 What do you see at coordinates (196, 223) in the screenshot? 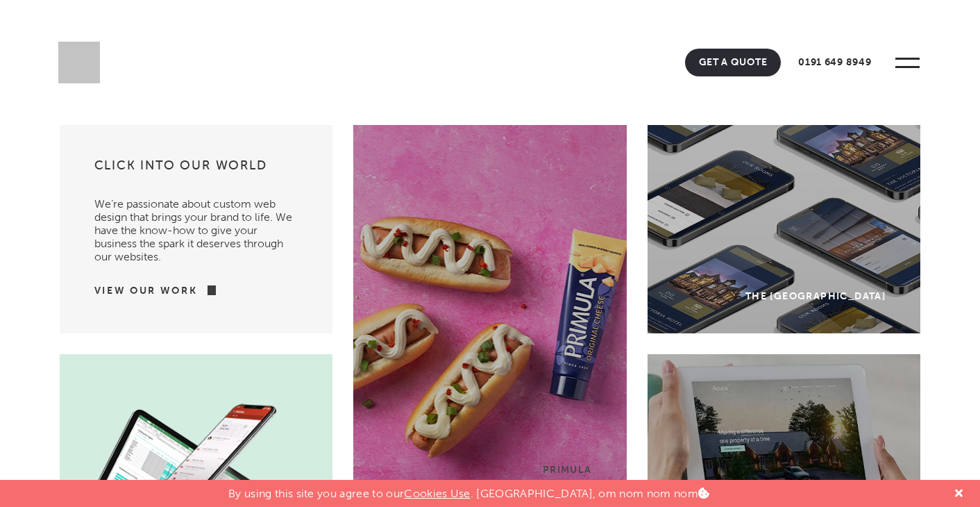
I see `p: We’re passionate about custom web design that brings your brand to life. We have the know-how to ...` at bounding box center [196, 223].